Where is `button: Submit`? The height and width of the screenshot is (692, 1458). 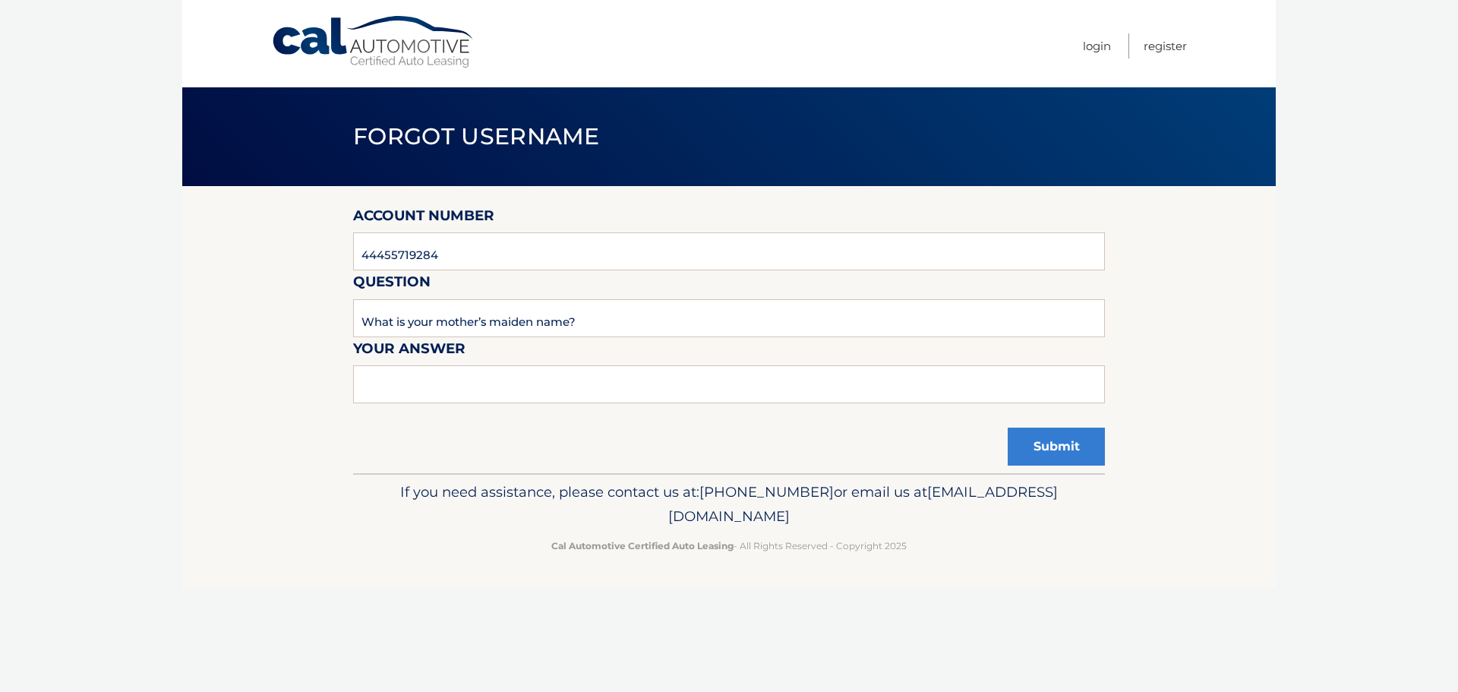 button: Submit is located at coordinates (1057, 447).